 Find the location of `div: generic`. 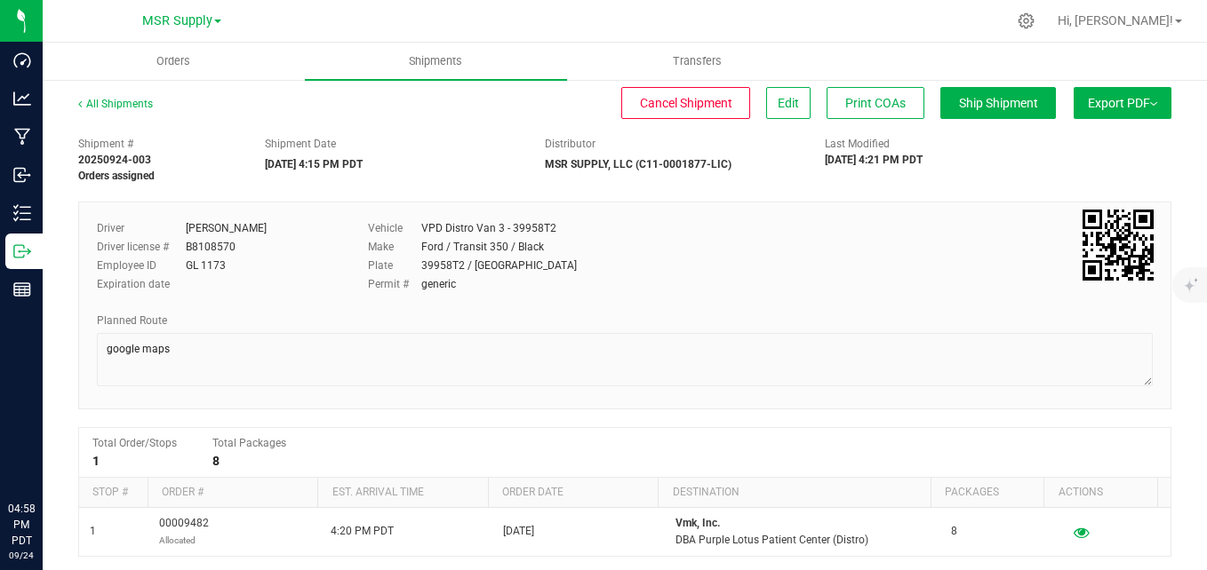

div: generic is located at coordinates (438, 284).